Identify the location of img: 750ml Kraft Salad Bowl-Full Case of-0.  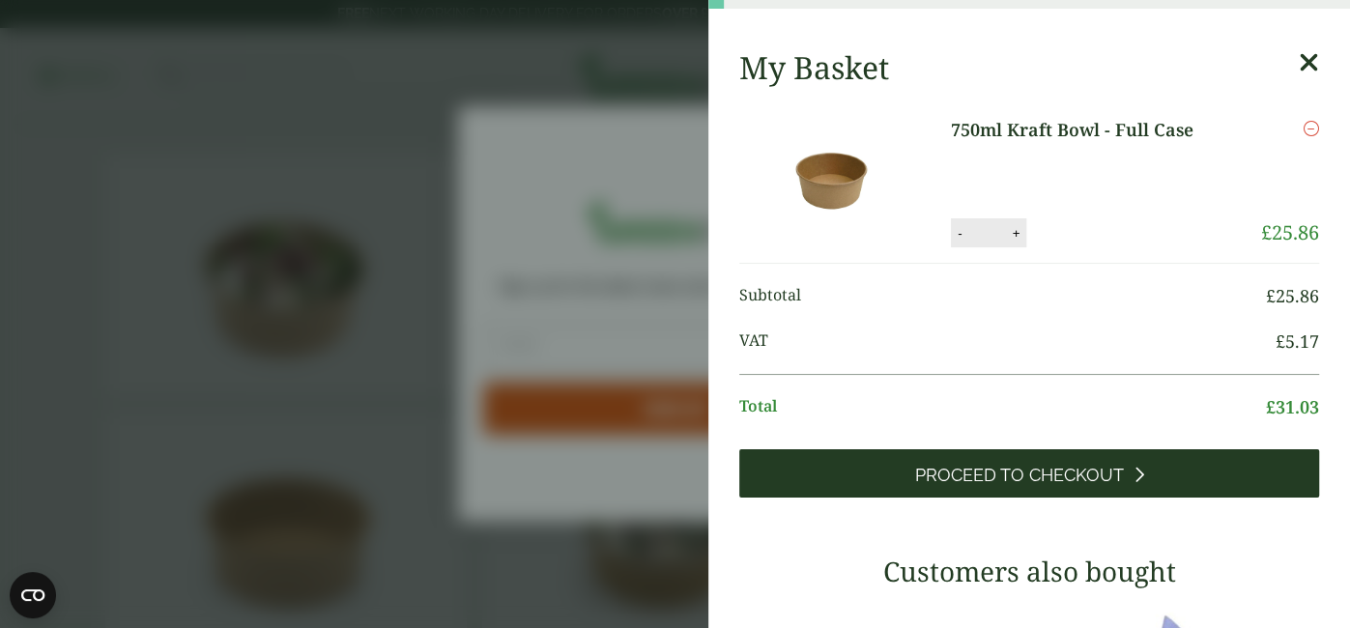
(830, 182).